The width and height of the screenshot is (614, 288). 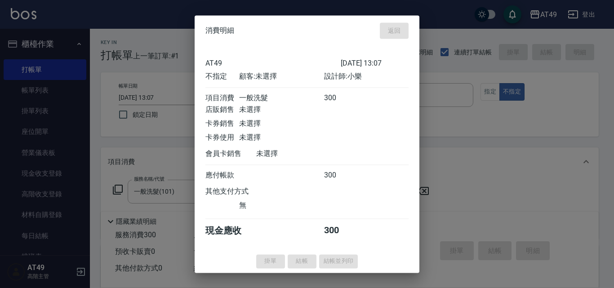 What do you see at coordinates (222, 175) in the screenshot?
I see `div: 應付帳款` at bounding box center [222, 175].